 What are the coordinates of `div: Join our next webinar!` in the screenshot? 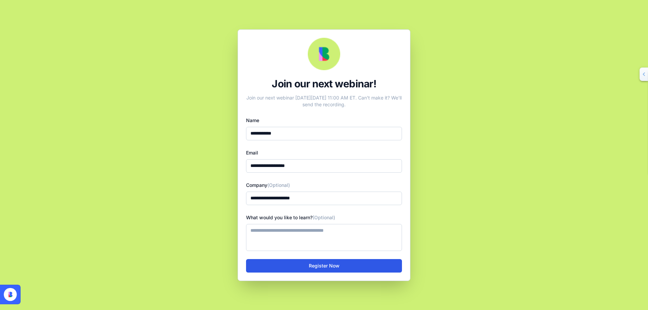 It's located at (324, 84).